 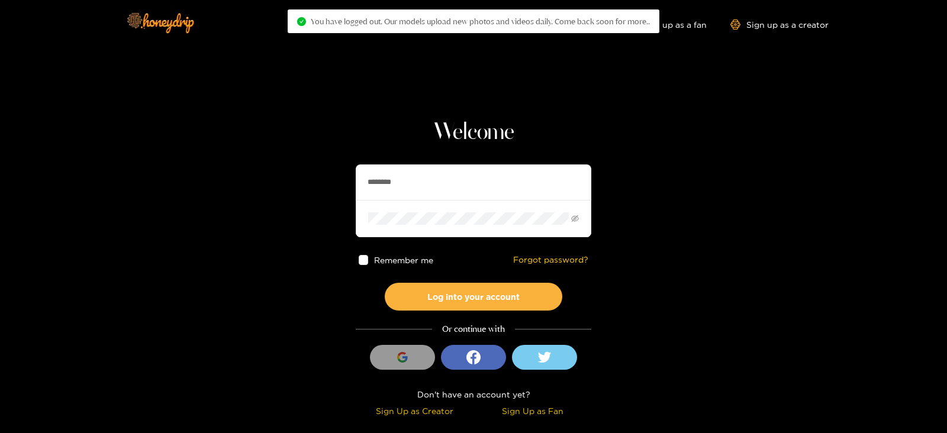 What do you see at coordinates (550, 260) in the screenshot?
I see `a: Forgot password?` at bounding box center [550, 260].